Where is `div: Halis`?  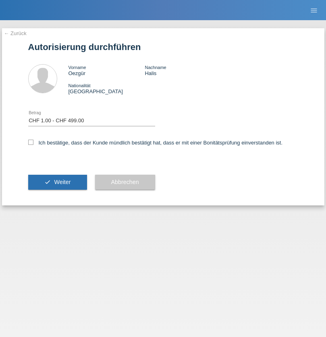 div: Halis is located at coordinates (183, 70).